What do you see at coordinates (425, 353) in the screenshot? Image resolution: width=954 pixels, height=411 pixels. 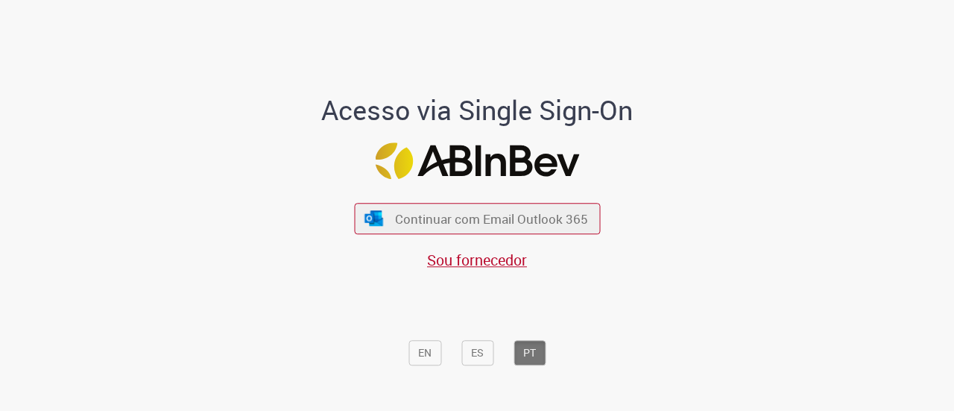 I see `button: EN` at bounding box center [425, 353].